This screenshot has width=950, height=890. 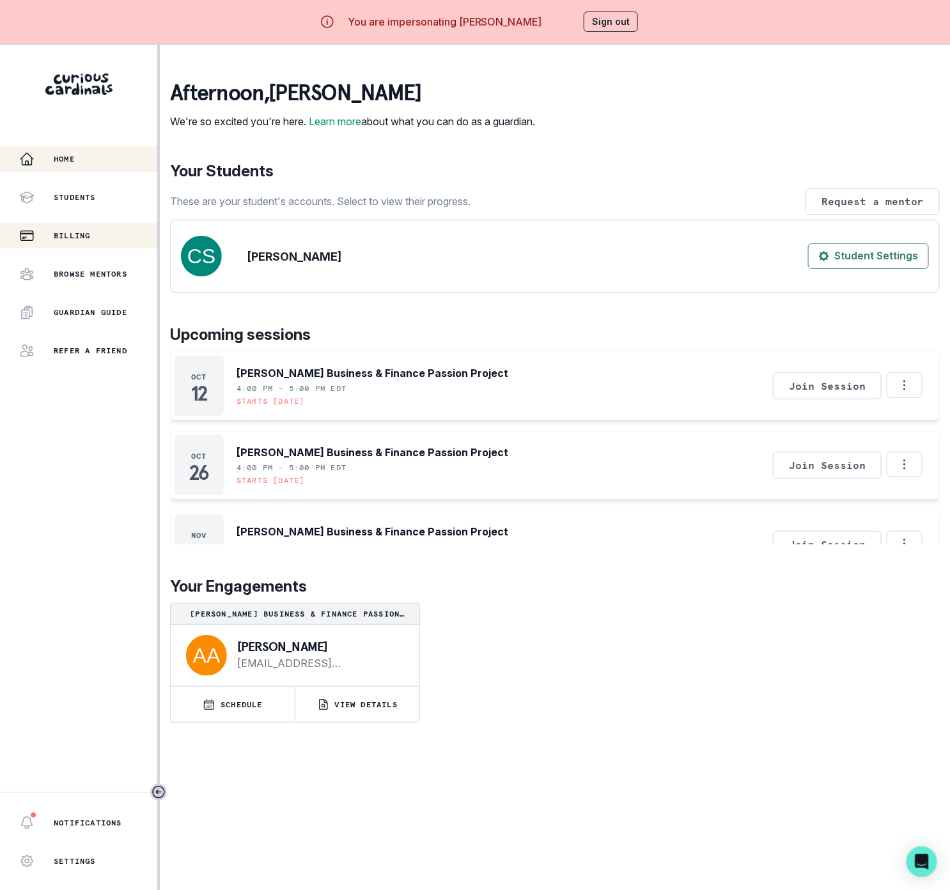 I want to click on p: Guardian Guide, so click(x=90, y=312).